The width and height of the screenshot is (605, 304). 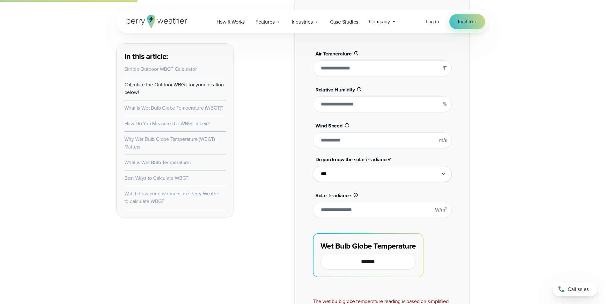 I want to click on a: Calculate the Outdoor WBGT for your location below!, so click(x=174, y=88).